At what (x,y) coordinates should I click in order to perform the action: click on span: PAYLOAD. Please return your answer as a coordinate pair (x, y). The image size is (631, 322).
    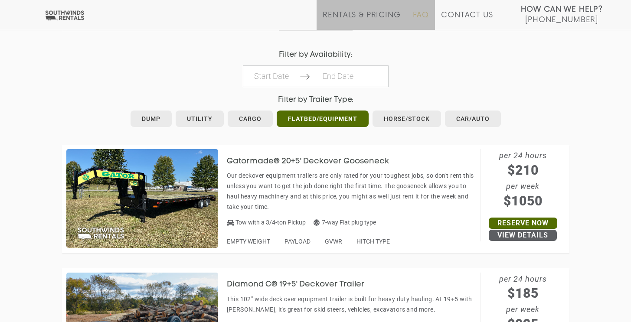
    Looking at the image, I should click on (297, 241).